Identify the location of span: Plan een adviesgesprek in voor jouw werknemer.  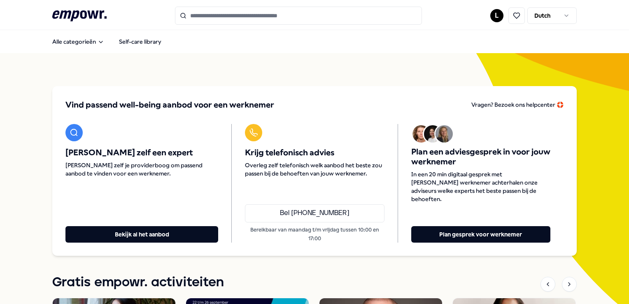
(481, 157).